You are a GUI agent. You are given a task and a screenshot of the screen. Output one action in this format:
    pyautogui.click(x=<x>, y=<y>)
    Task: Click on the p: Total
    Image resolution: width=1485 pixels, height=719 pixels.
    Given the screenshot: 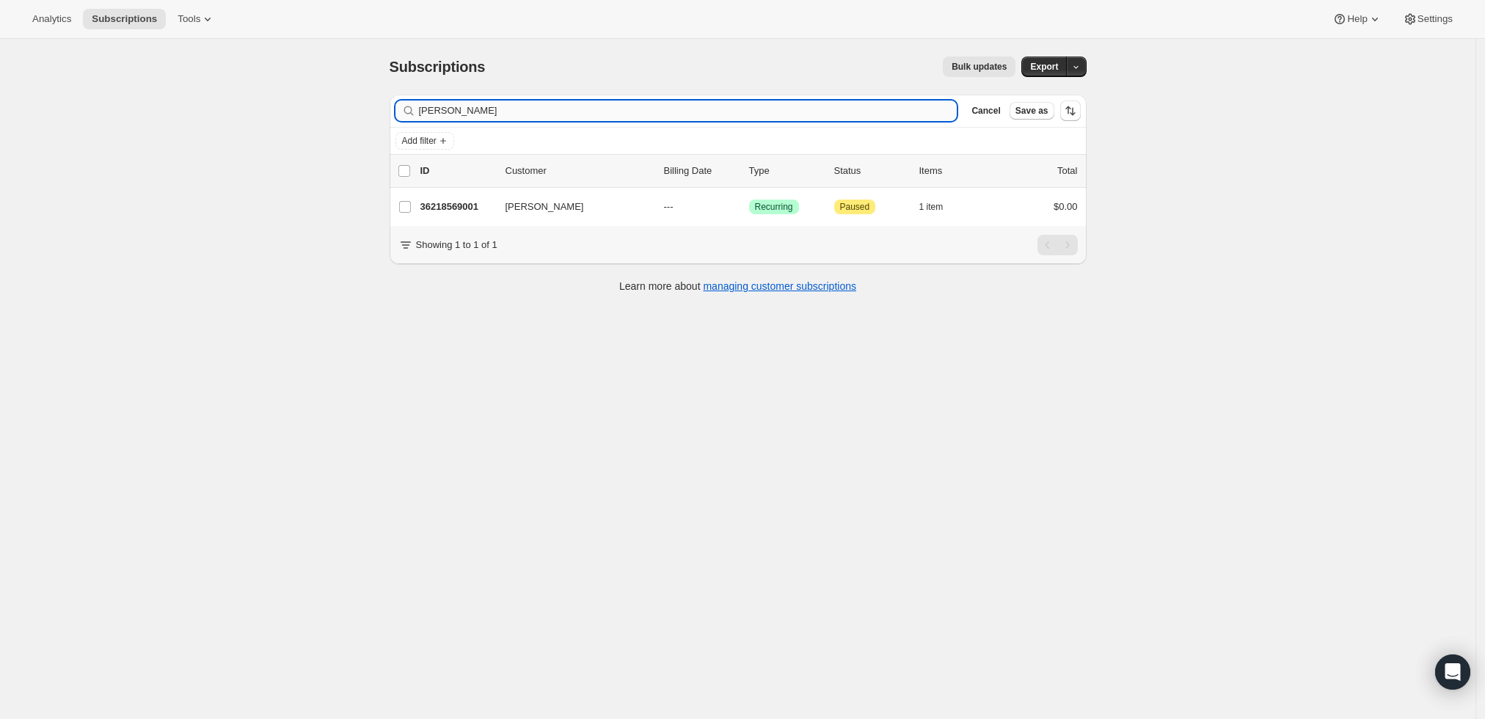 What is the action you would take?
    pyautogui.click(x=1067, y=171)
    